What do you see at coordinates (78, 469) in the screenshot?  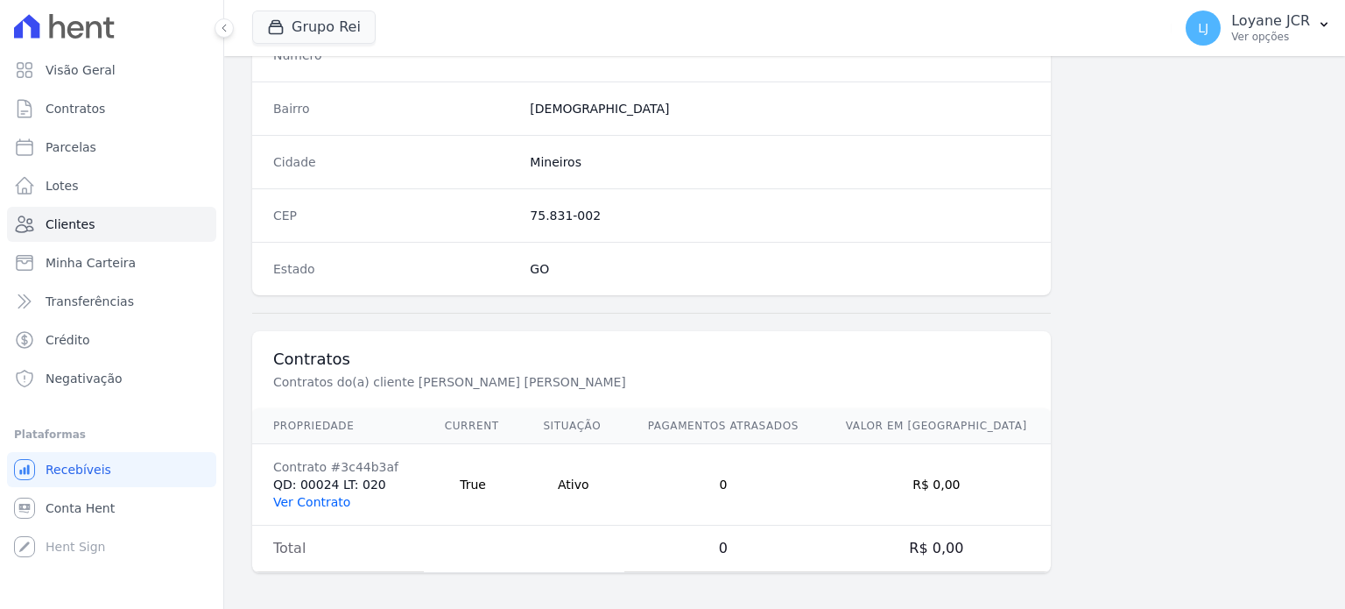 I see `span: Recebíveis` at bounding box center [78, 469].